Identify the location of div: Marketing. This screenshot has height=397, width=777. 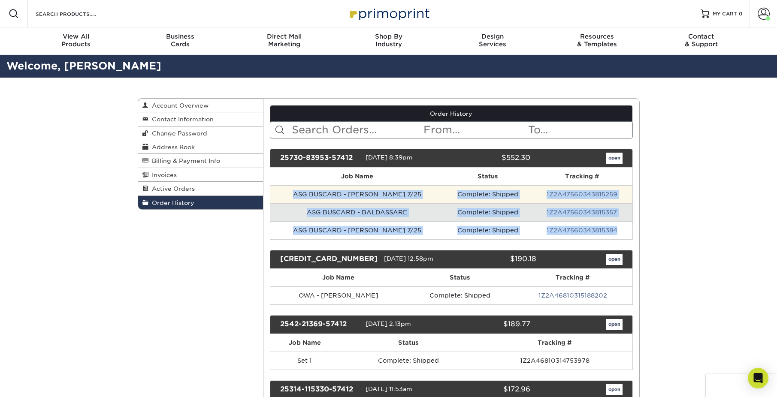
(284, 40).